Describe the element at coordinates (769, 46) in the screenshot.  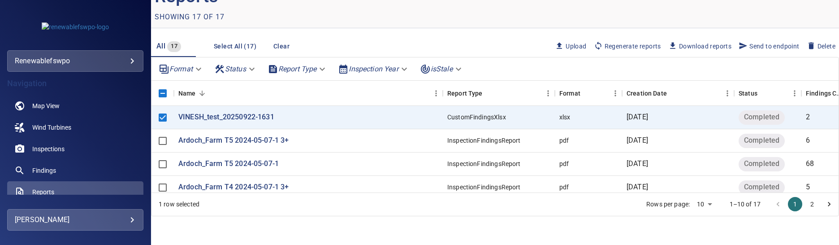
I see `button: Send to endpoint` at that location.